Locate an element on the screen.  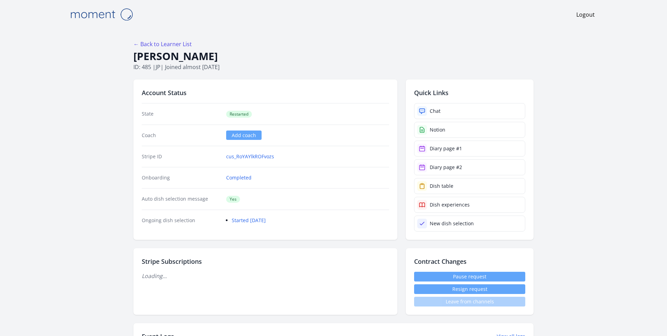
h2: Quick Links is located at coordinates (470, 93).